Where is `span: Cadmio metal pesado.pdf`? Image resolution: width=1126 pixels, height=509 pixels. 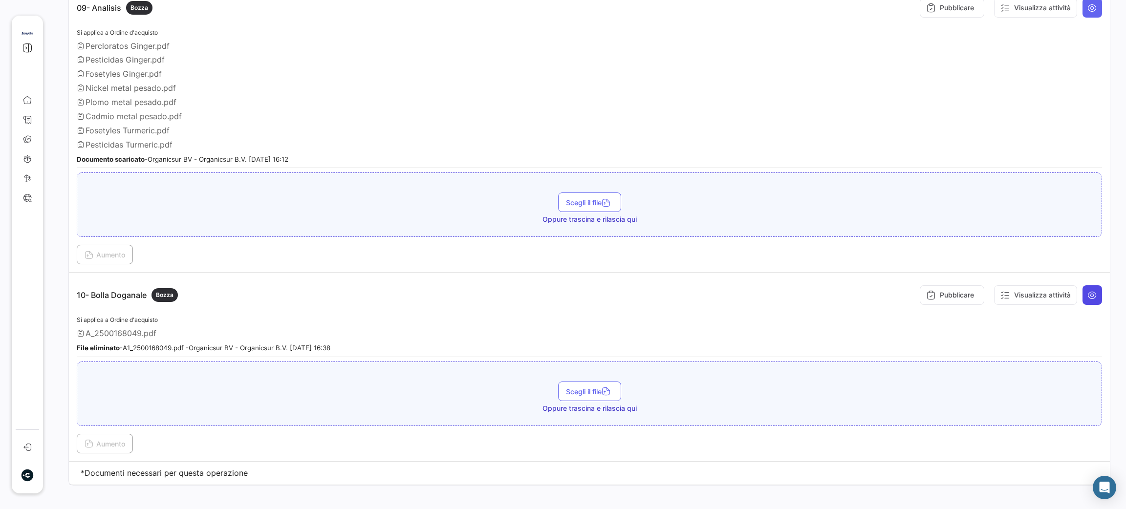 span: Cadmio metal pesado.pdf is located at coordinates (133, 116).